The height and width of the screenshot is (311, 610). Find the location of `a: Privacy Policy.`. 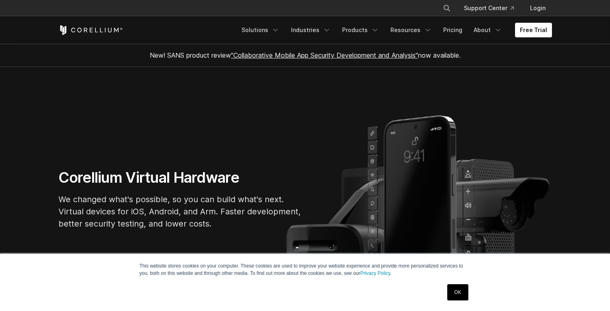

a: Privacy Policy. is located at coordinates (376, 273).